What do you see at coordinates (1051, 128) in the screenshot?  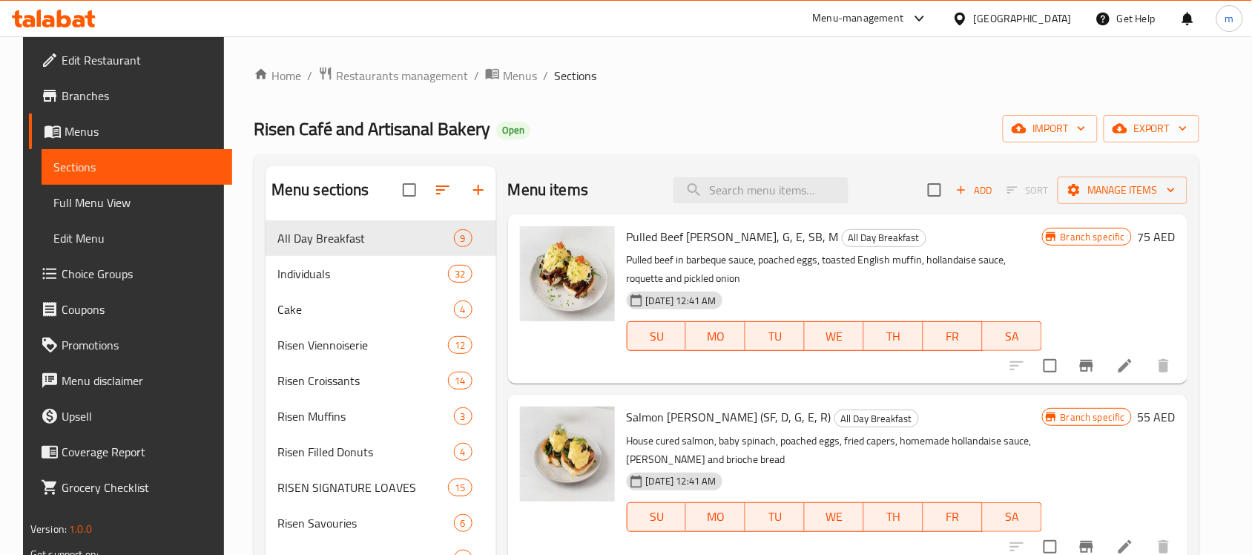 I see `button: import` at bounding box center [1051, 128].